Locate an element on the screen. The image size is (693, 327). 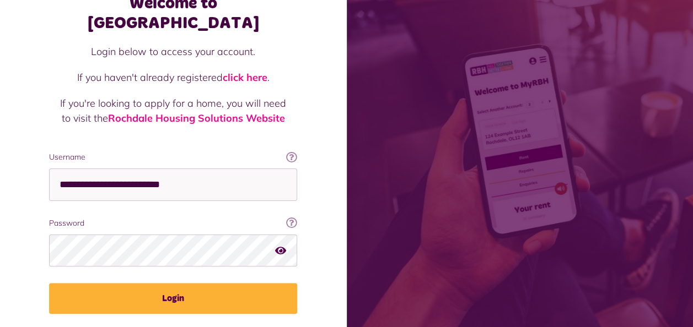
a: Rochdale Housing Solutions Website is located at coordinates (196, 118).